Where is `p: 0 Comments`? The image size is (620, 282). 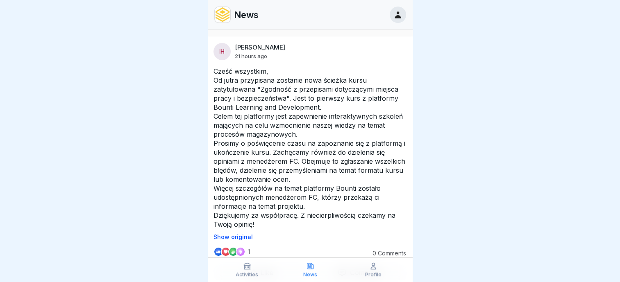
p: 0 Comments is located at coordinates (383, 253).